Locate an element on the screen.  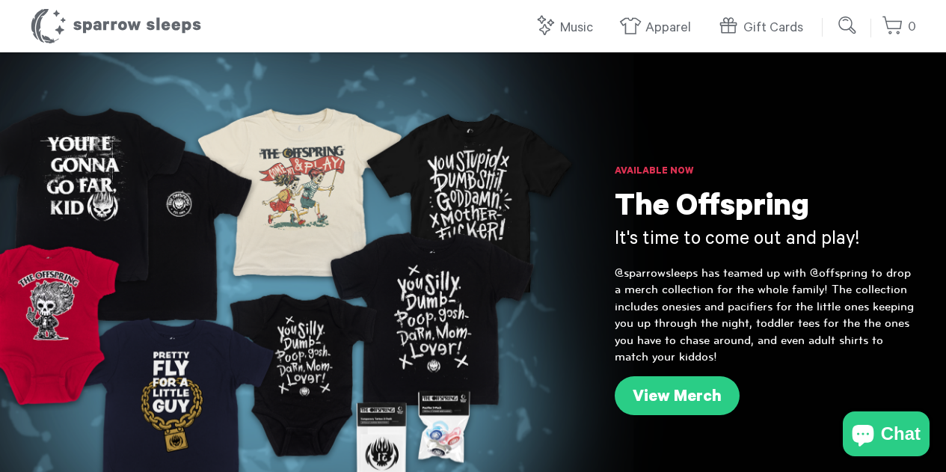
a: Music is located at coordinates (567, 28).